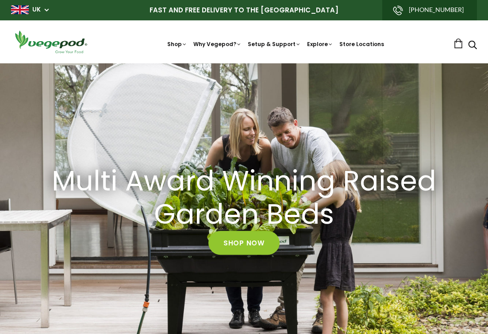  What do you see at coordinates (274, 44) in the screenshot?
I see `a: Setup & Support` at bounding box center [274, 44].